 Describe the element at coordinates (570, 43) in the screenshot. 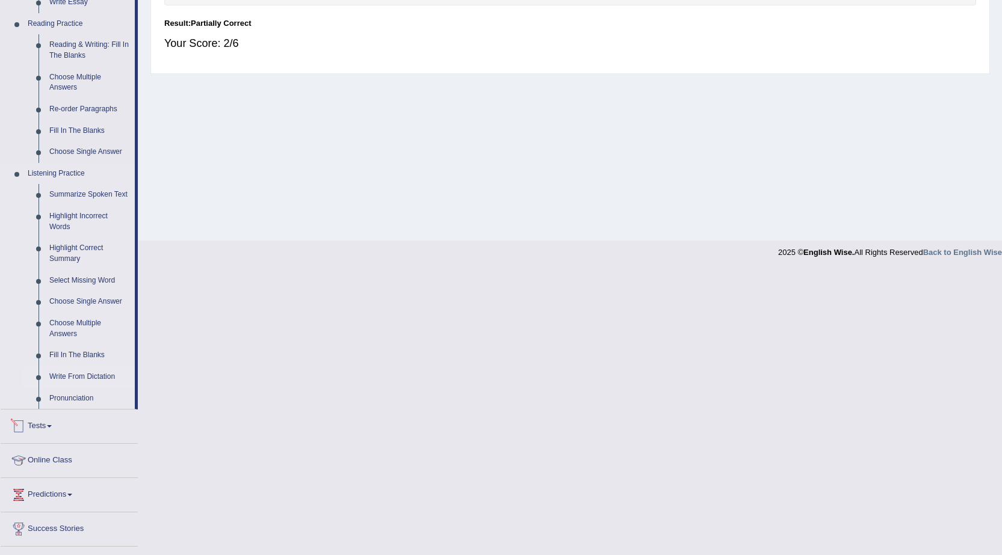

I see `div: Your Score: 2/6` at that location.